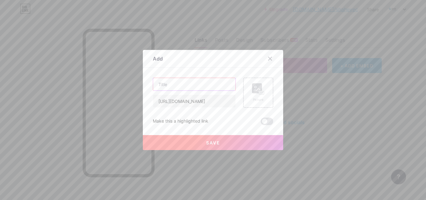 This screenshot has height=200, width=426. Describe the element at coordinates (258, 100) in the screenshot. I see `div: Picture` at that location.